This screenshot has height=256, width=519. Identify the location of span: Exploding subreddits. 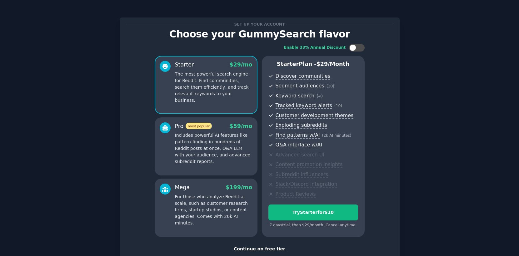
(301, 125).